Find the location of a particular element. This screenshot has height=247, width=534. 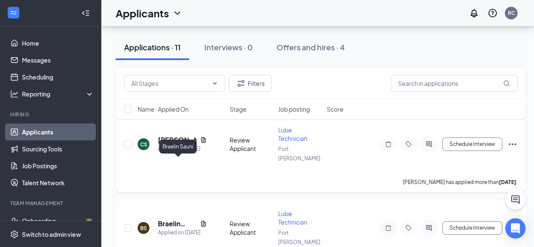

div: Hiring is located at coordinates (51, 114).